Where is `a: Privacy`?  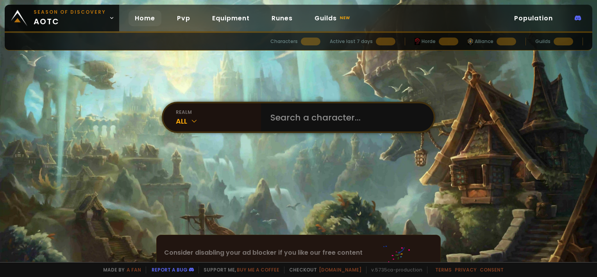
a: Privacy is located at coordinates (466, 269).